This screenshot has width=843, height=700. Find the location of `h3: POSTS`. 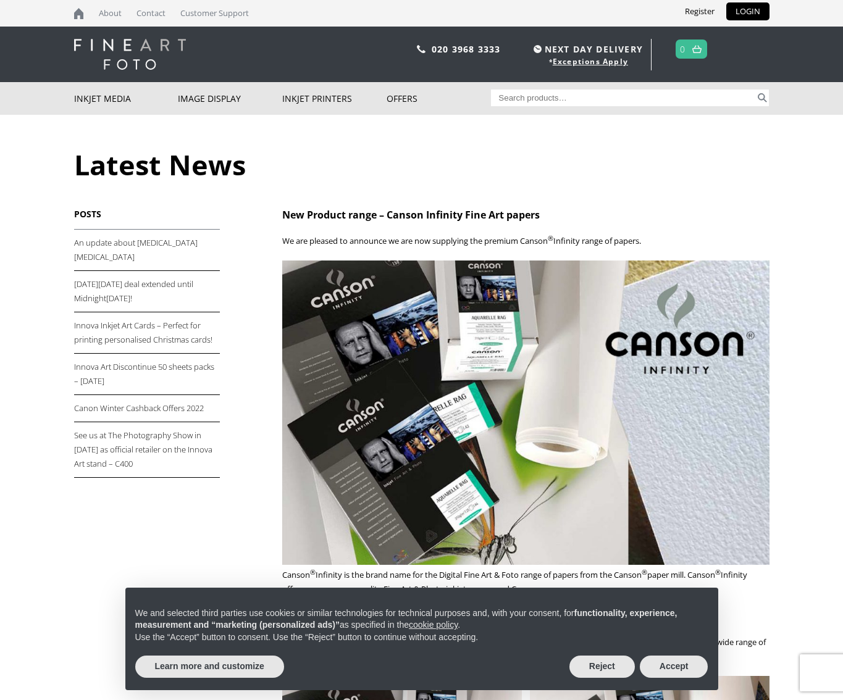

h3: POSTS is located at coordinates (147, 214).